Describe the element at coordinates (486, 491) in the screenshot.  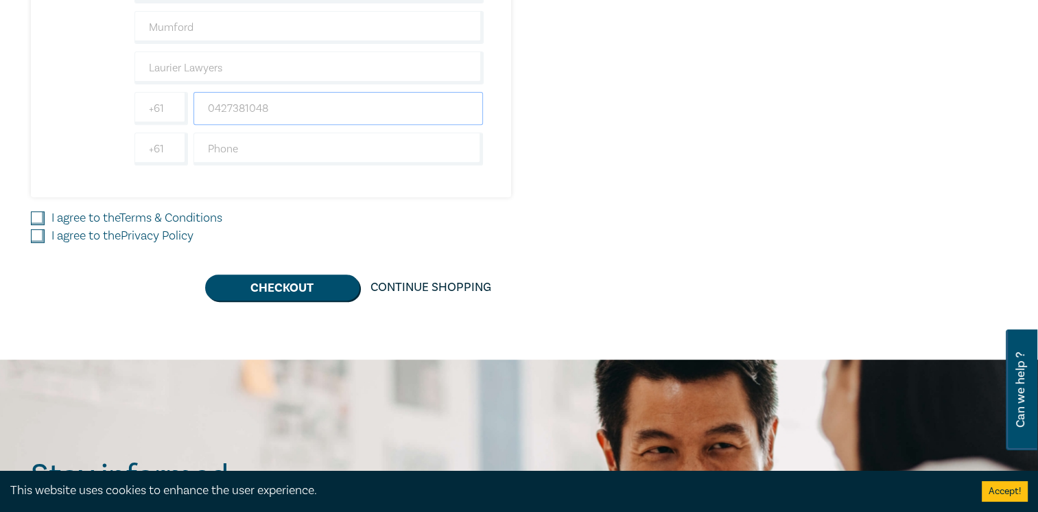
I see `div: This website uses cookies to enhance the user experience.` at that location.